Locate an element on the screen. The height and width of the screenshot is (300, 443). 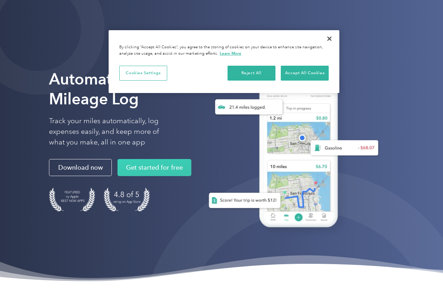
div: Cookie banner is located at coordinates (224, 61).